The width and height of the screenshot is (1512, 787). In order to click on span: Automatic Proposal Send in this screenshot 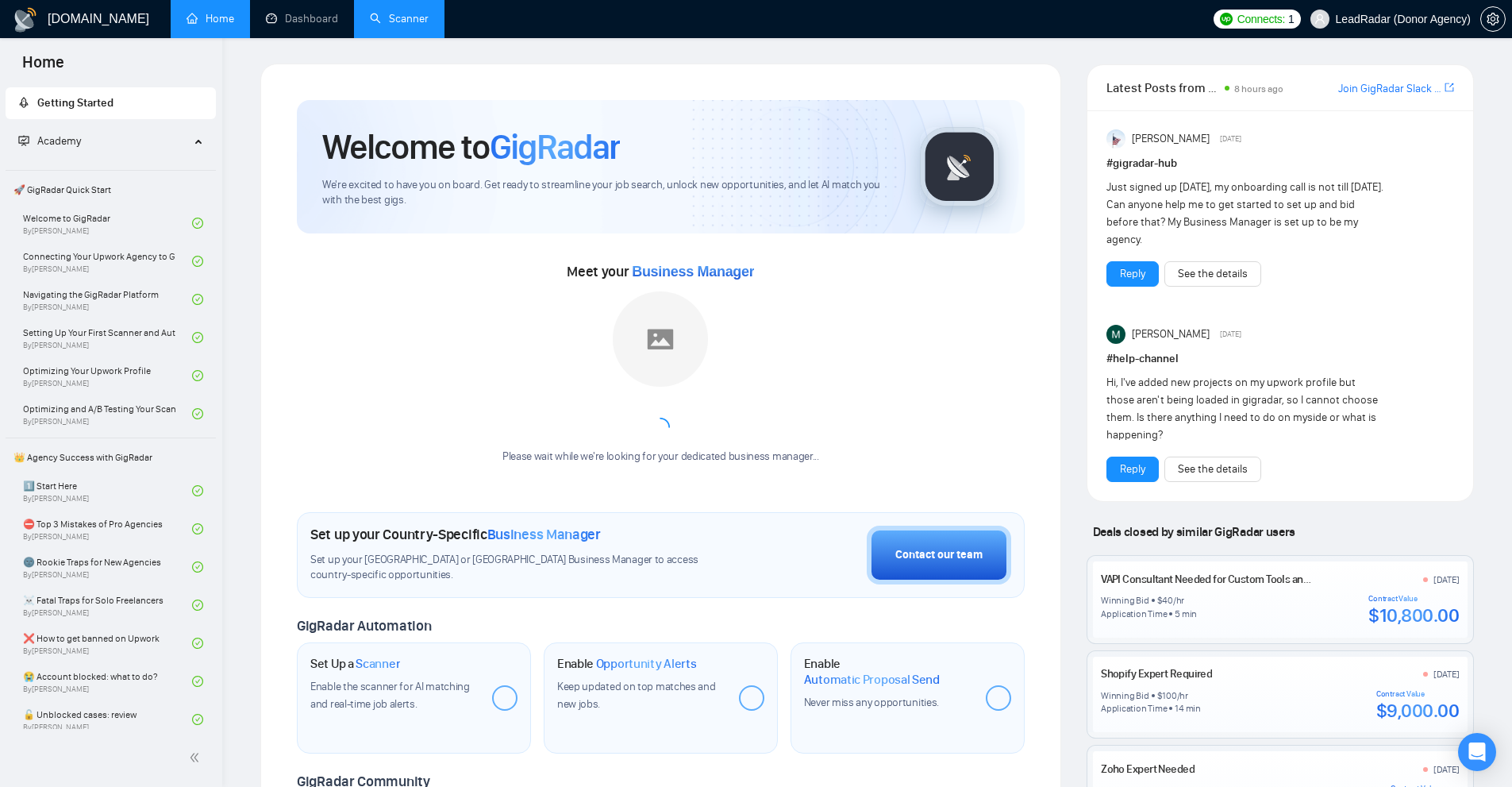, I will do `click(871, 680)`.